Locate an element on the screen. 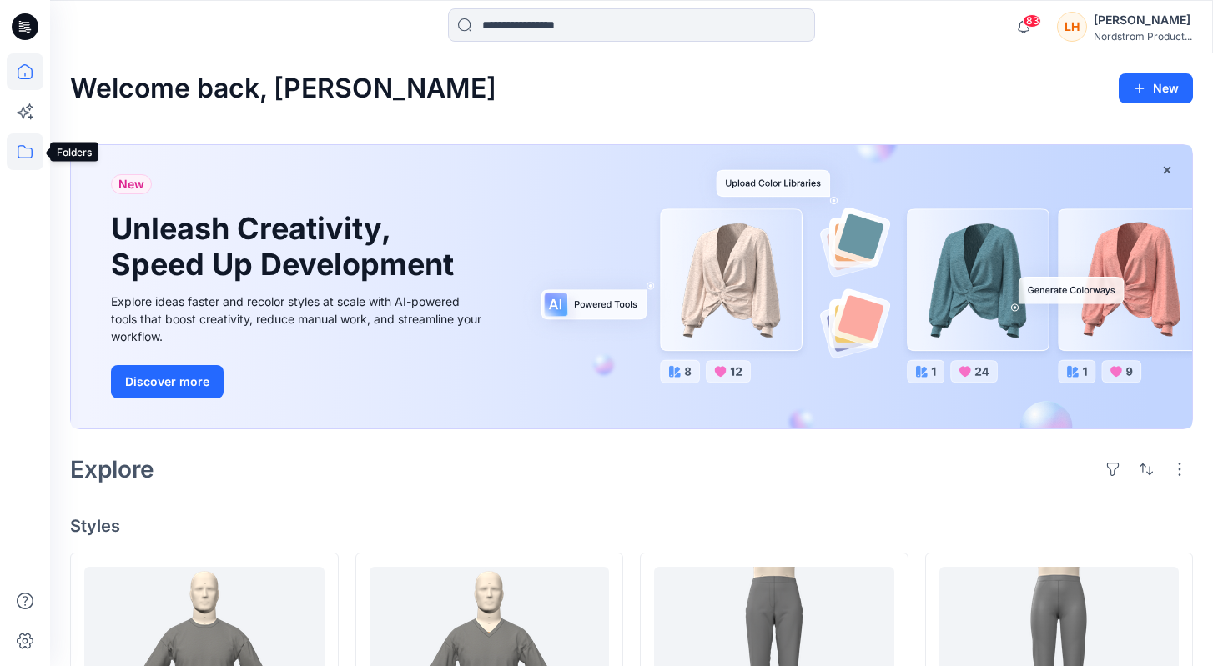 The width and height of the screenshot is (1213, 666). div: Explore ideas faster and recolor styles at scale with AI-powered tools that boost creativity, red... is located at coordinates (299, 319).